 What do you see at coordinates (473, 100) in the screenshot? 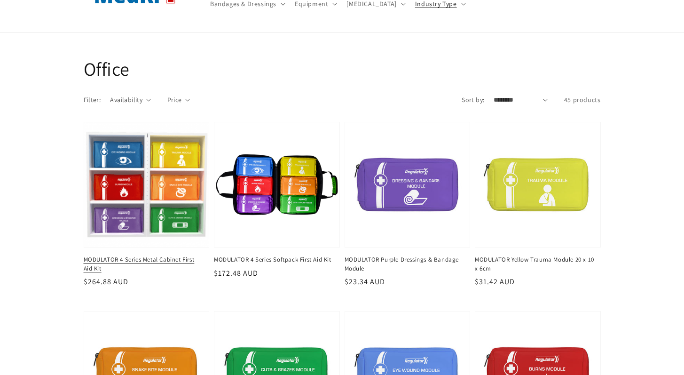
I see `label: Sort by:` at bounding box center [473, 100].